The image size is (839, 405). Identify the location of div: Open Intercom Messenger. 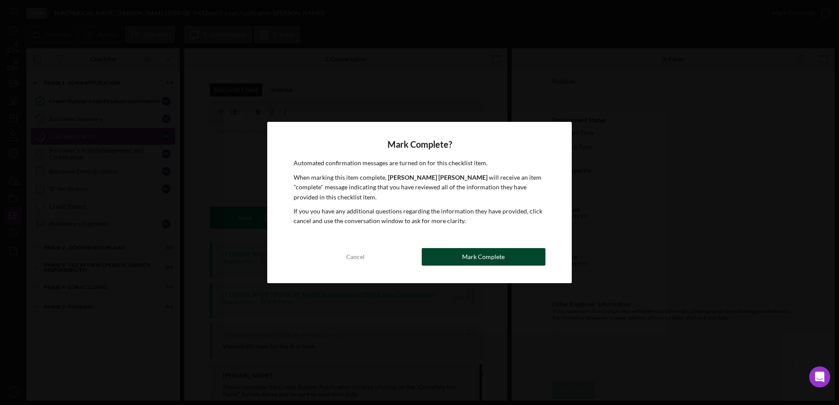
(819, 377).